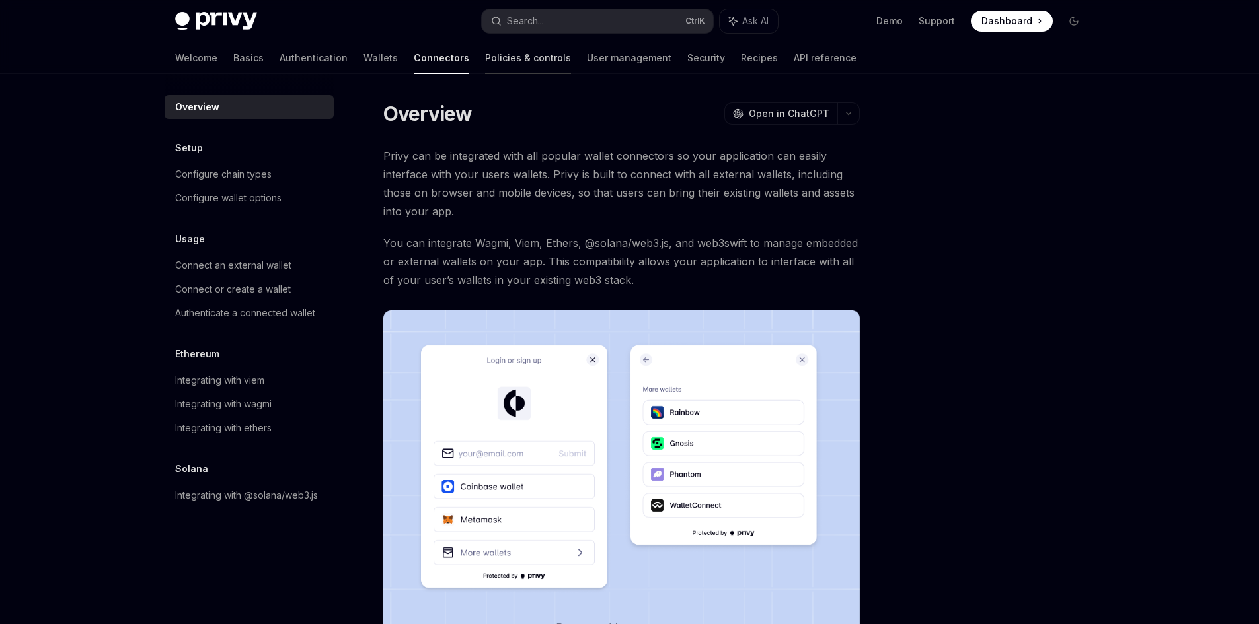  I want to click on span: Ctrl K, so click(695, 21).